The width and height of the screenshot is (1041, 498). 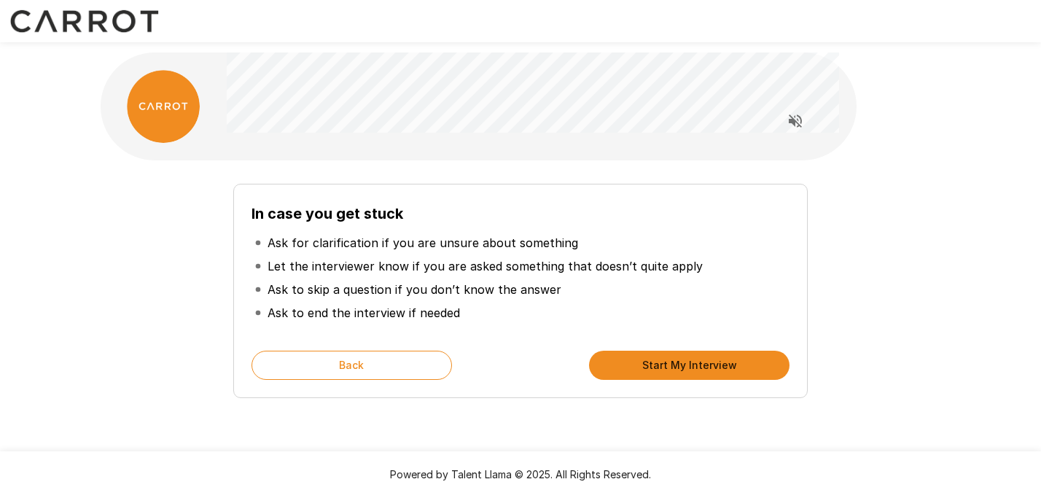 What do you see at coordinates (351, 365) in the screenshot?
I see `button: Back` at bounding box center [351, 365].